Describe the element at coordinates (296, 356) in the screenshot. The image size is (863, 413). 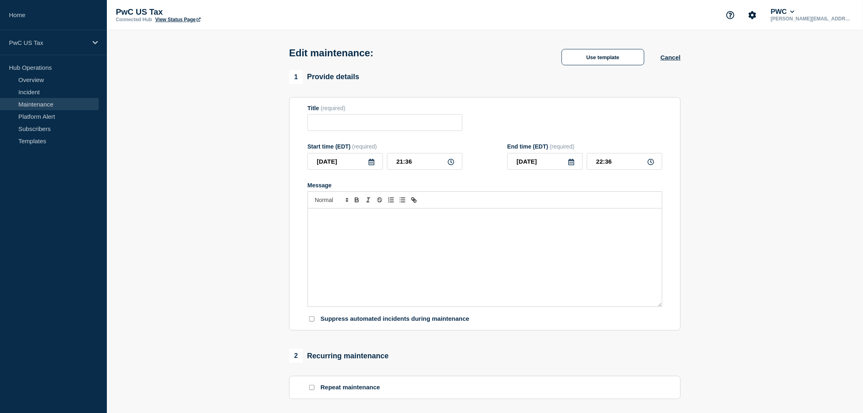
I see `span: 2` at that location.